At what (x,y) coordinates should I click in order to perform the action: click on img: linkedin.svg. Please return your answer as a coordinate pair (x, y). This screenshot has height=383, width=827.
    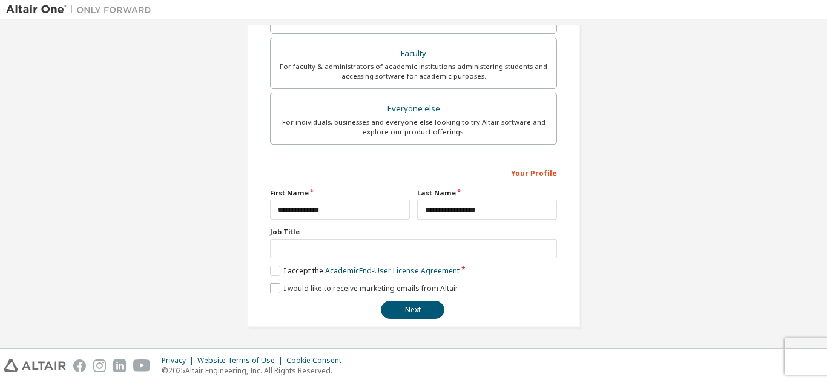
    Looking at the image, I should click on (119, 366).